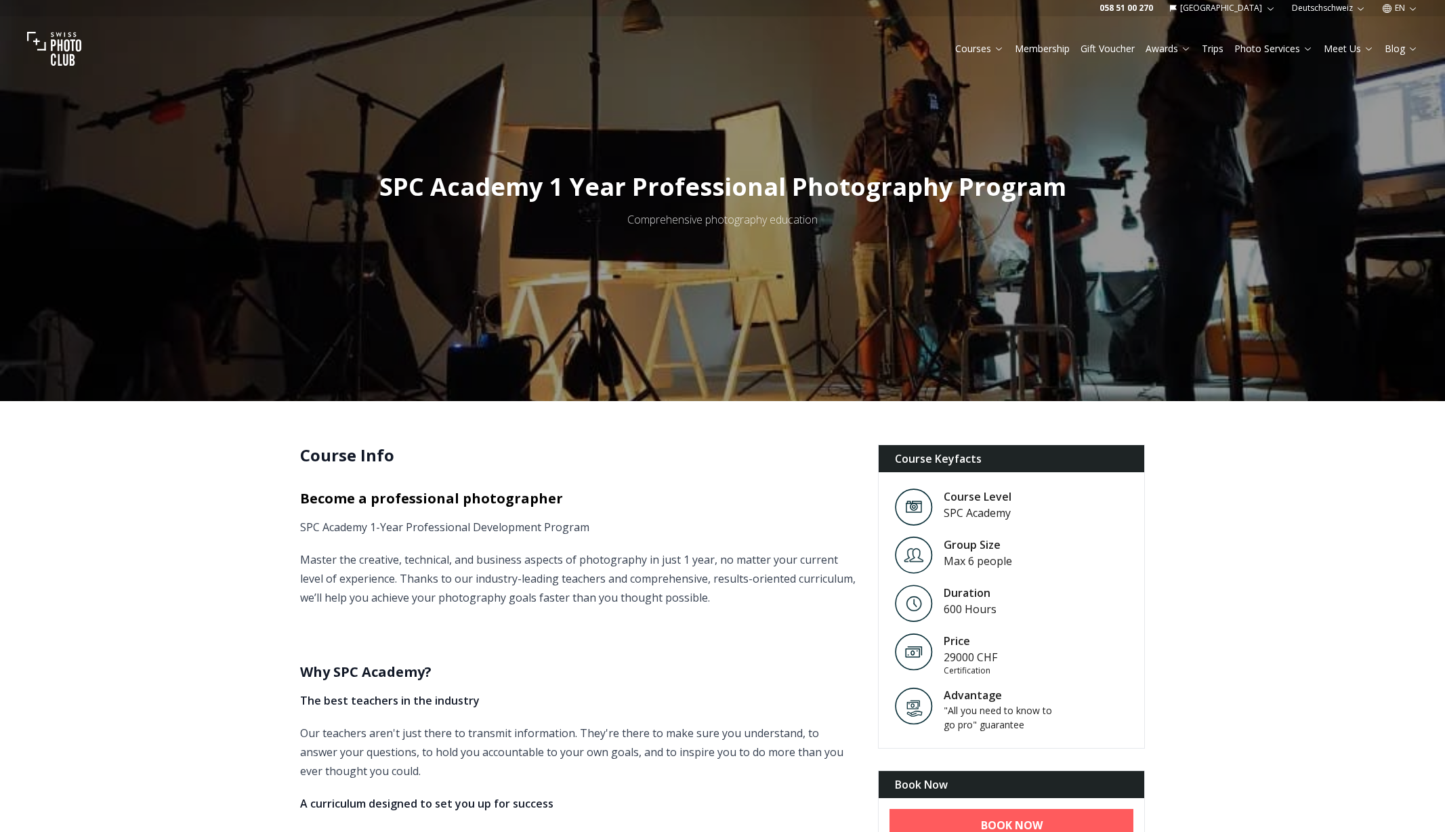 The height and width of the screenshot is (832, 1445). What do you see at coordinates (1011, 784) in the screenshot?
I see `div: Book Now` at bounding box center [1011, 784].